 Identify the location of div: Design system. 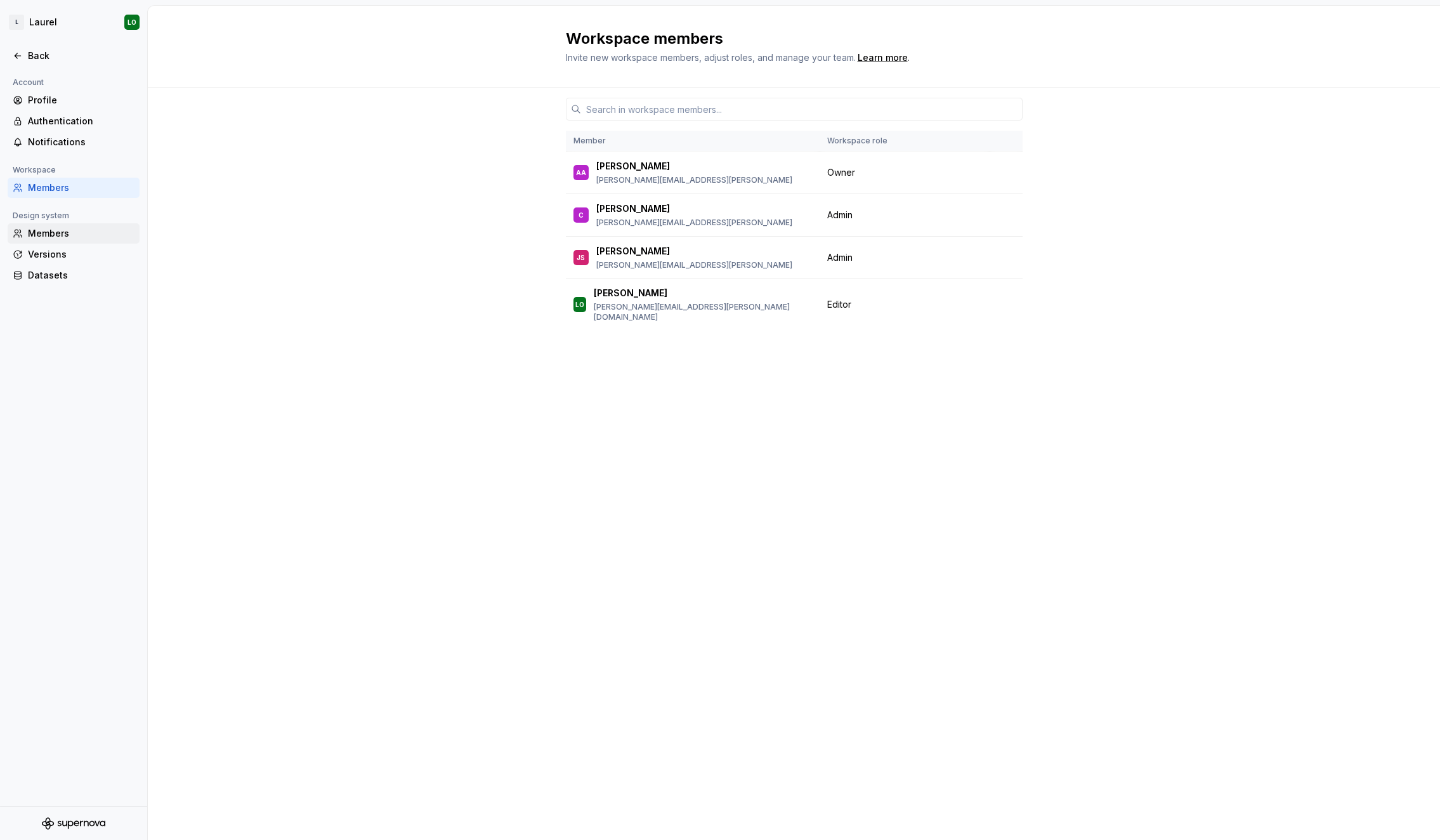
(40, 216).